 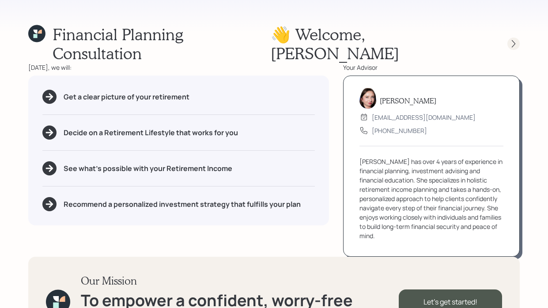 What do you see at coordinates (162, 44) in the screenshot?
I see `h1: Financial Planning Consultation` at bounding box center [162, 44].